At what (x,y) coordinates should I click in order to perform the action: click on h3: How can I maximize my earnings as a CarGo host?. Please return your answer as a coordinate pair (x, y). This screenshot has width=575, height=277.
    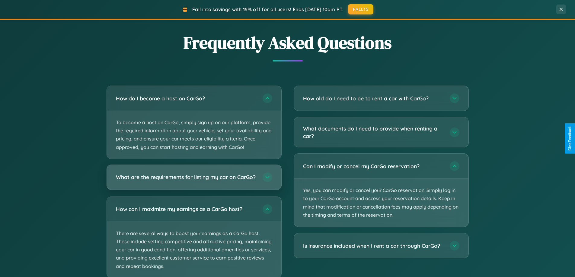
    Looking at the image, I should click on (186, 209).